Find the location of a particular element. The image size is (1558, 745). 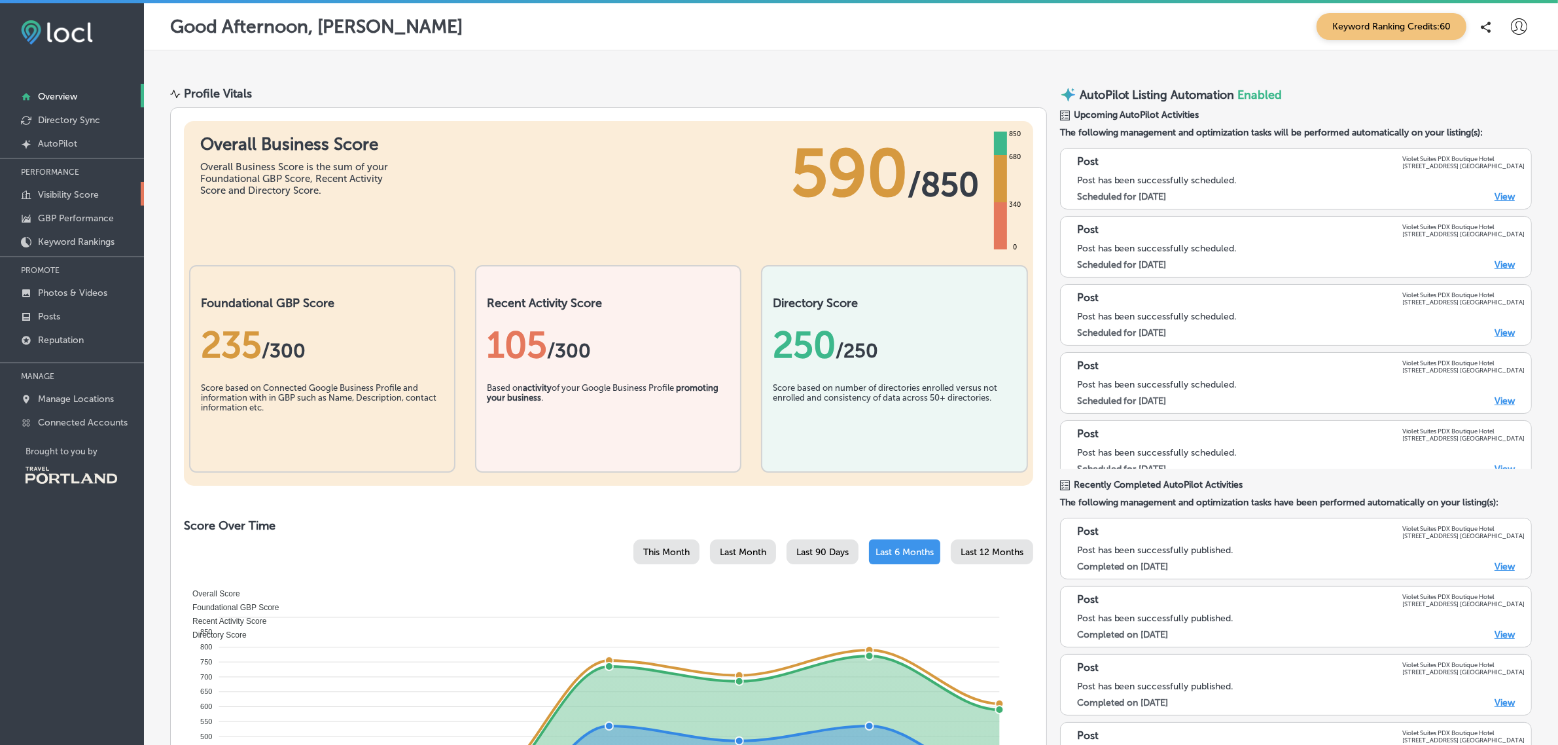

tspan: 500 is located at coordinates (206, 736).